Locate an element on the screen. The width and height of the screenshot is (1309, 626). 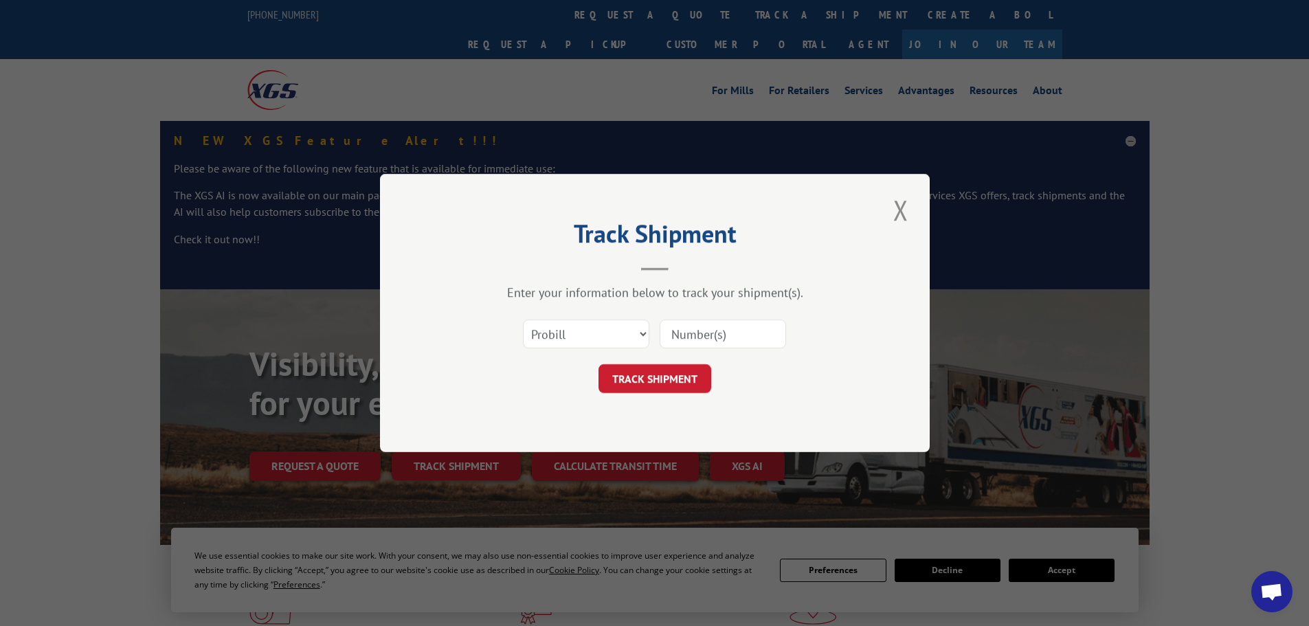
button: TRACK SHIPMENT is located at coordinates (655, 379).